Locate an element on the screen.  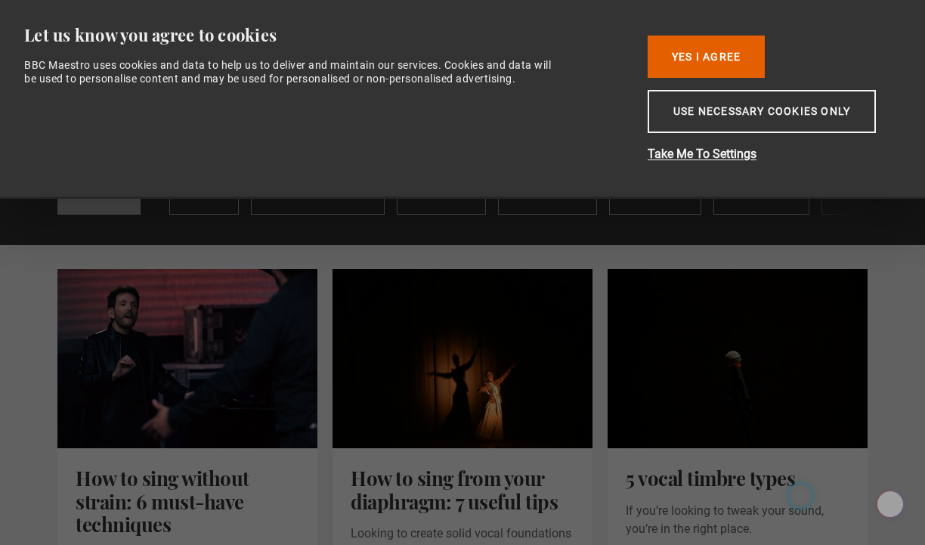
button: Take Me To Settings is located at coordinates (769, 154).